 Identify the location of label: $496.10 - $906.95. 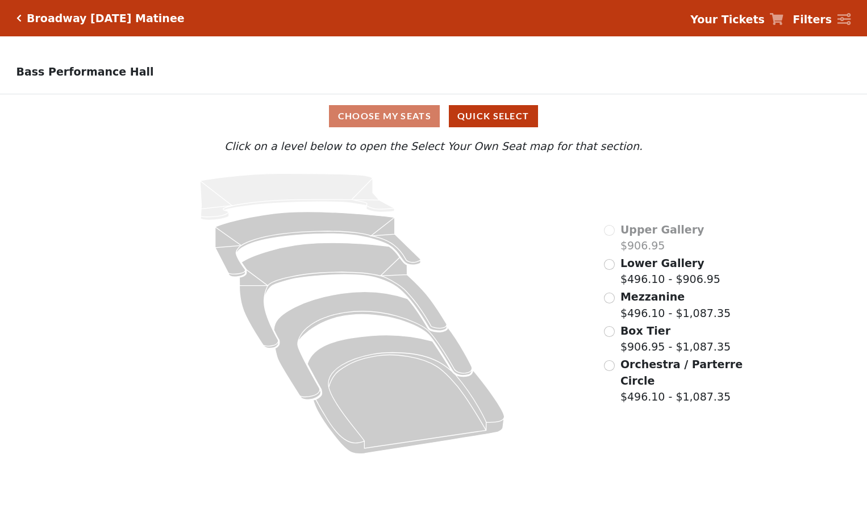
(670, 271).